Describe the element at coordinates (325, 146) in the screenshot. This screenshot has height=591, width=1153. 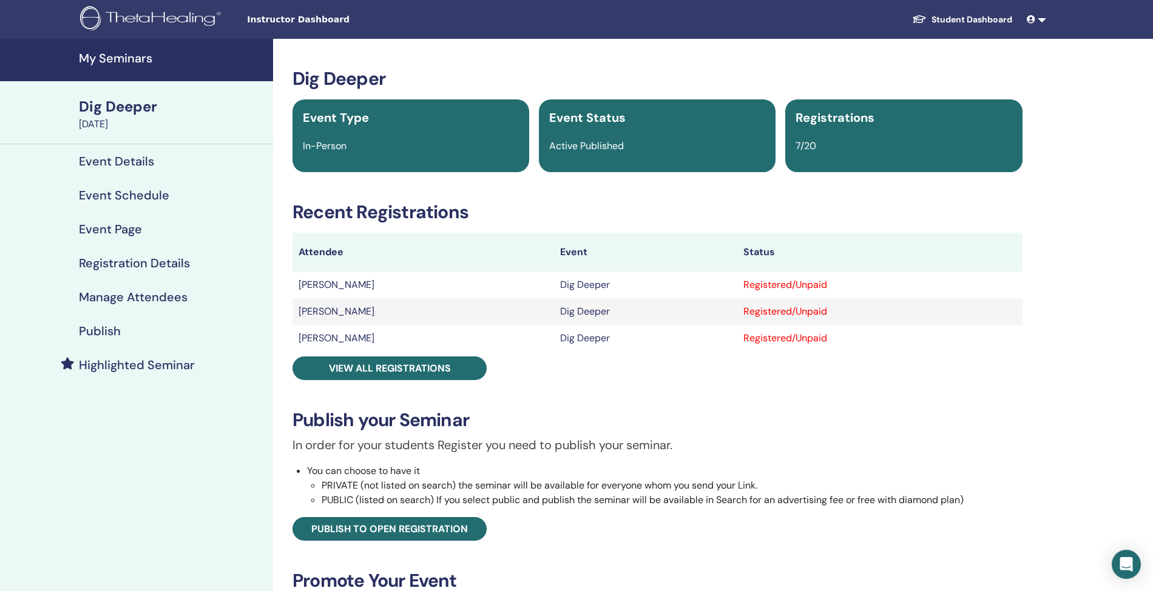
I see `span: In-Person` at that location.